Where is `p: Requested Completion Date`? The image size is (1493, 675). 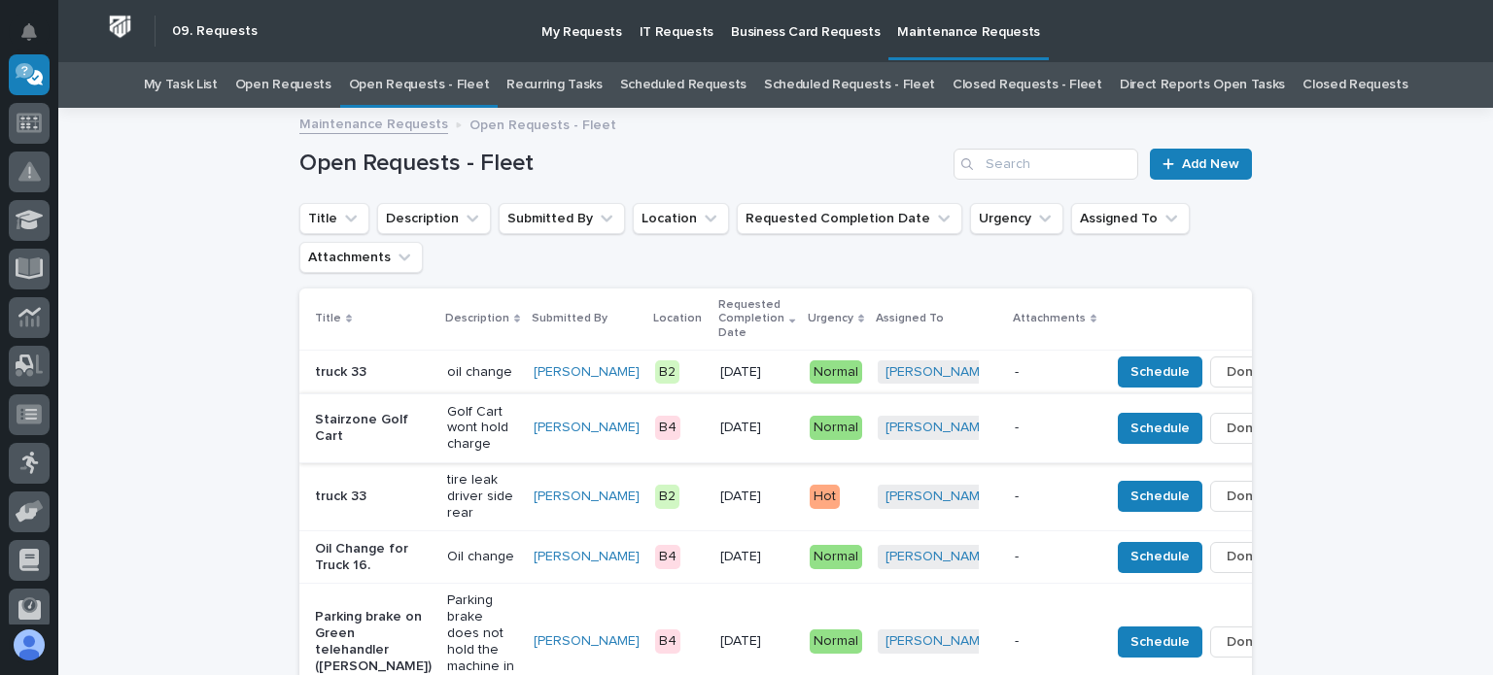 p: Requested Completion Date is located at coordinates (751, 319).